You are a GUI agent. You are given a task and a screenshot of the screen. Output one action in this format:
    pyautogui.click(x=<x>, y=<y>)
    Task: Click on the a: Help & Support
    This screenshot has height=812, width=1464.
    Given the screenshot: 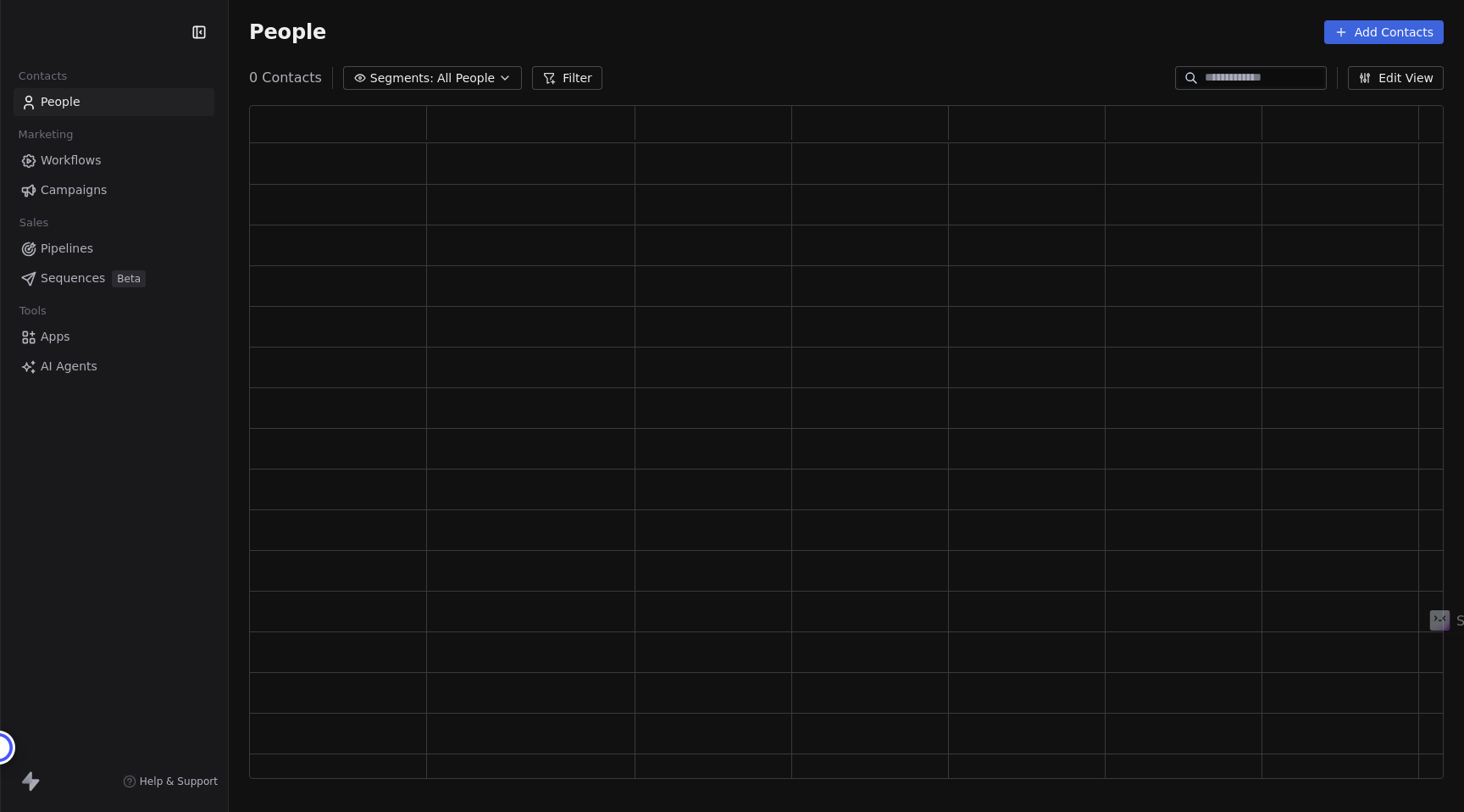 What is the action you would take?
    pyautogui.click(x=171, y=781)
    